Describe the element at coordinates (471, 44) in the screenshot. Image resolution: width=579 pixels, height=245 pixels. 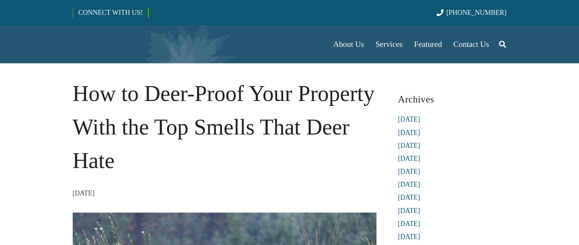
I see `a: Contact Us` at that location.